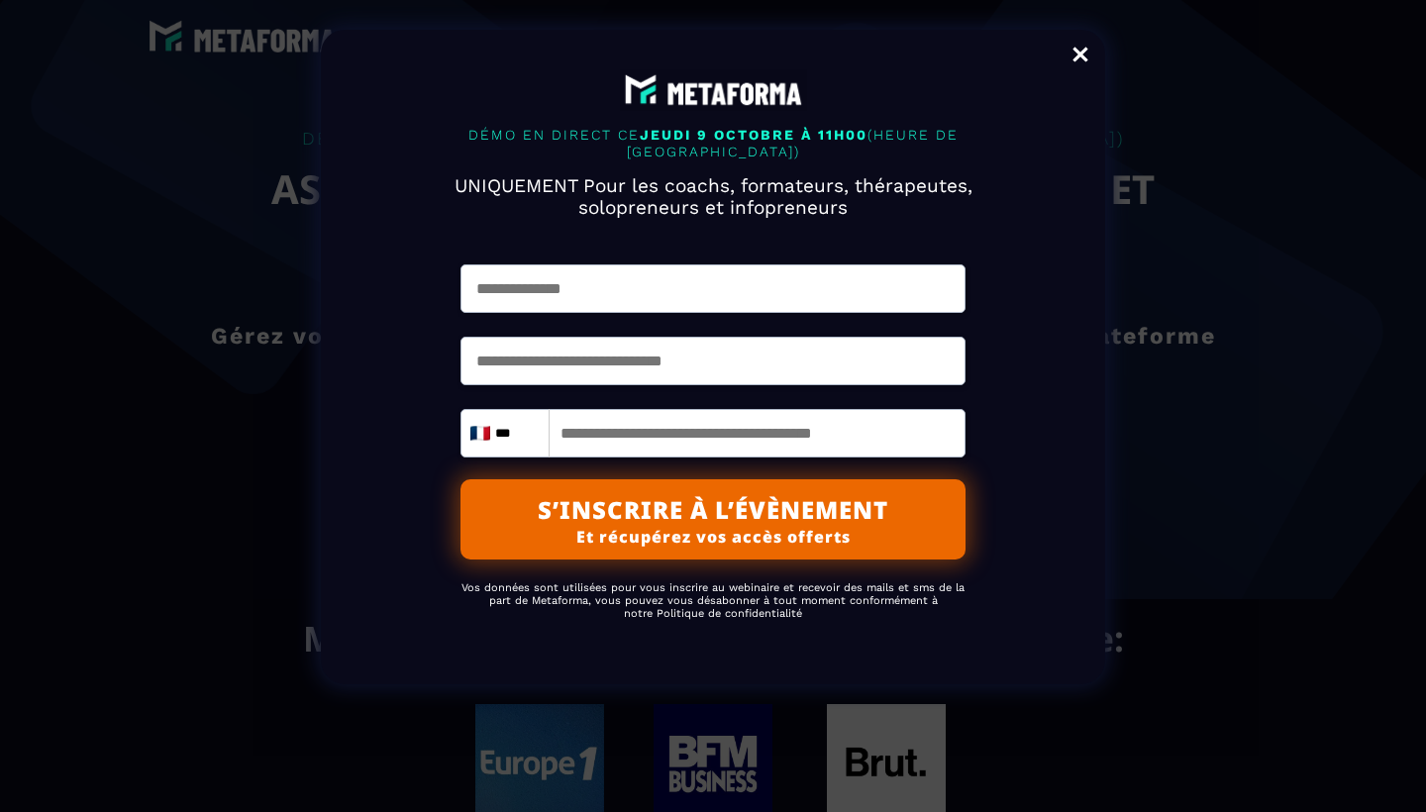 The image size is (1426, 812). Describe the element at coordinates (1081, 56) in the screenshot. I see `a: Close` at that location.